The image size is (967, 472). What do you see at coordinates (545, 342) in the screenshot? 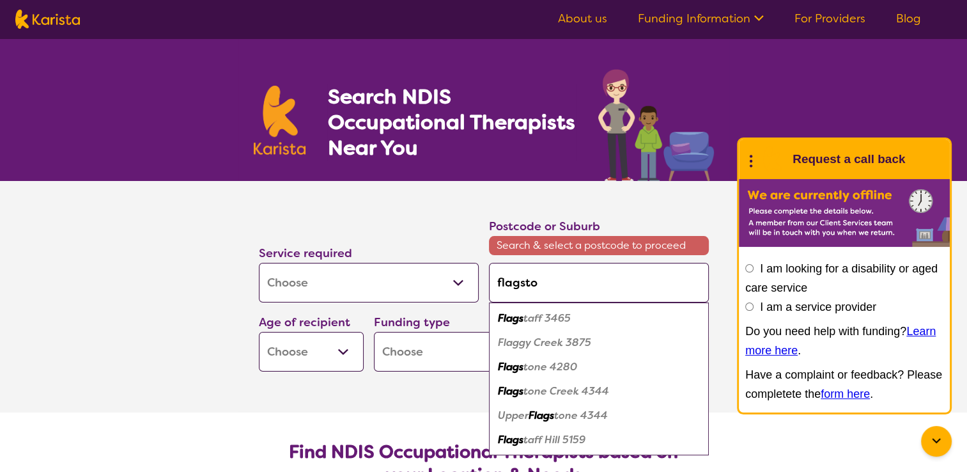
I see `em: Flaggy Creek 3875` at bounding box center [545, 342].